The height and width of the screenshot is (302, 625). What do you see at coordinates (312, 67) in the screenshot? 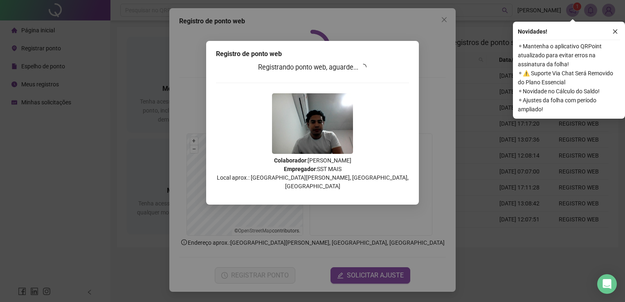
I see `h3: Registrando ponto web, aguarde...` at bounding box center [312, 67].